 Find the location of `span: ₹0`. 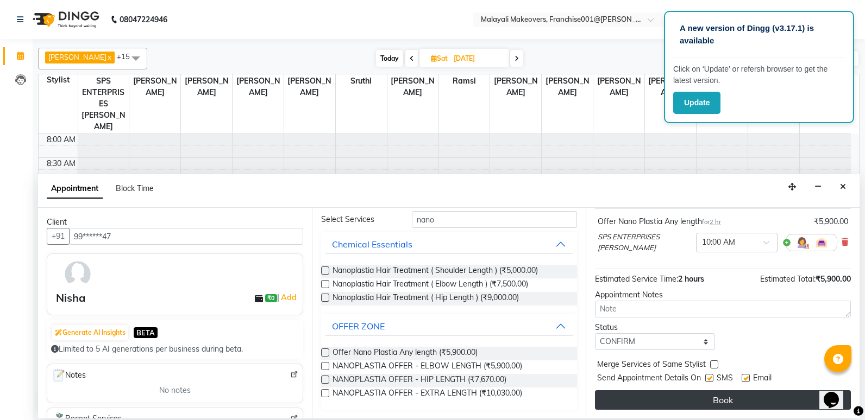

span: ₹0 is located at coordinates (270, 299).